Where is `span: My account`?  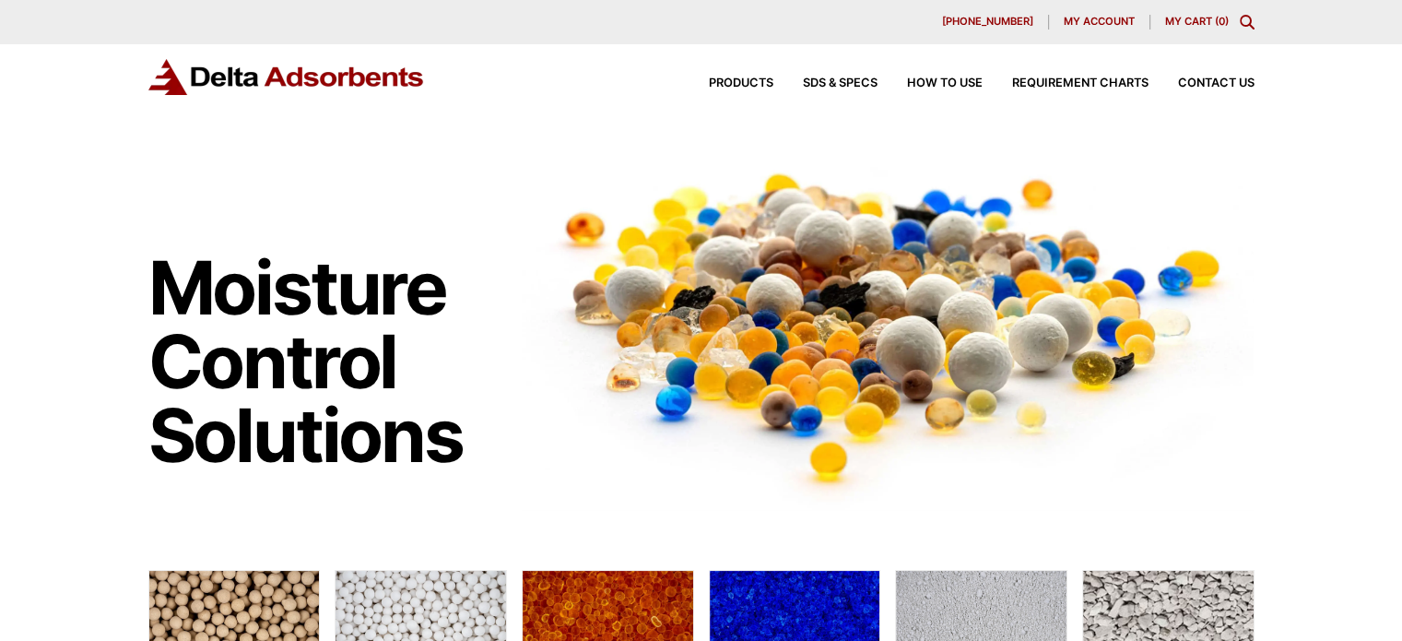
span: My account is located at coordinates (1099, 21).